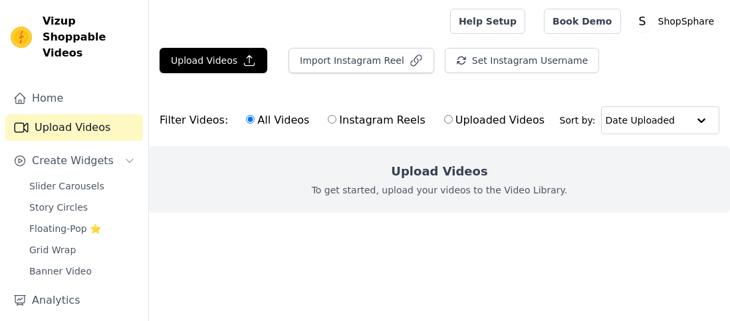  I want to click on a: Upload Videos, so click(74, 128).